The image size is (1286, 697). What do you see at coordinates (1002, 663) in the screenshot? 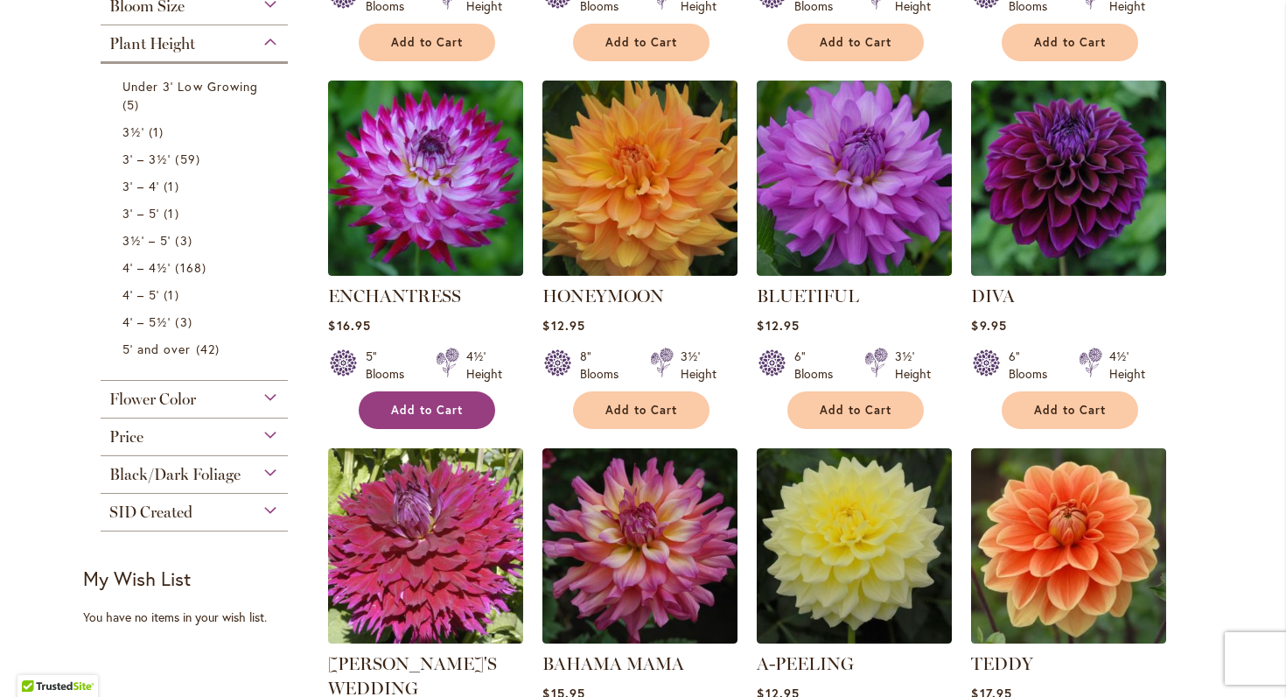
I see `a: TEDDY` at bounding box center [1002, 663].